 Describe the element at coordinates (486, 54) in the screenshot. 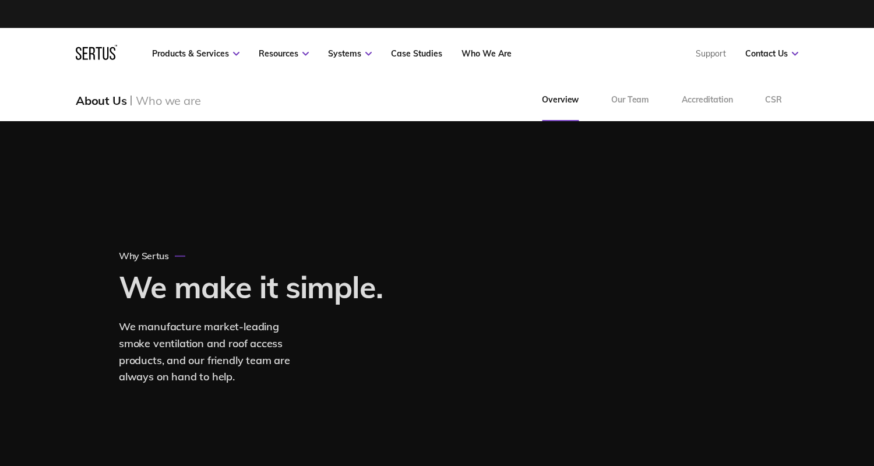

I see `a: Who We Are` at that location.